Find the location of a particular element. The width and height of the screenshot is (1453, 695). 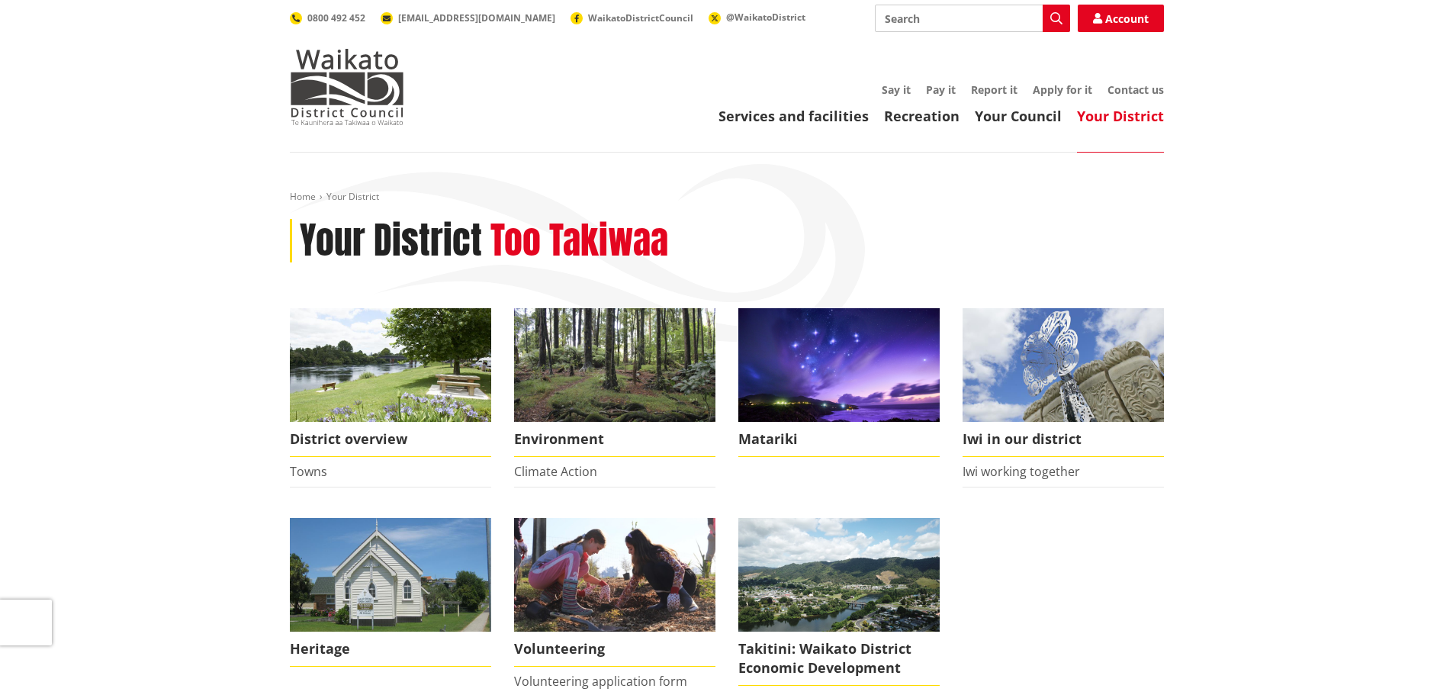

a: Takitini: Waikato District Economic Development is located at coordinates (839, 602).